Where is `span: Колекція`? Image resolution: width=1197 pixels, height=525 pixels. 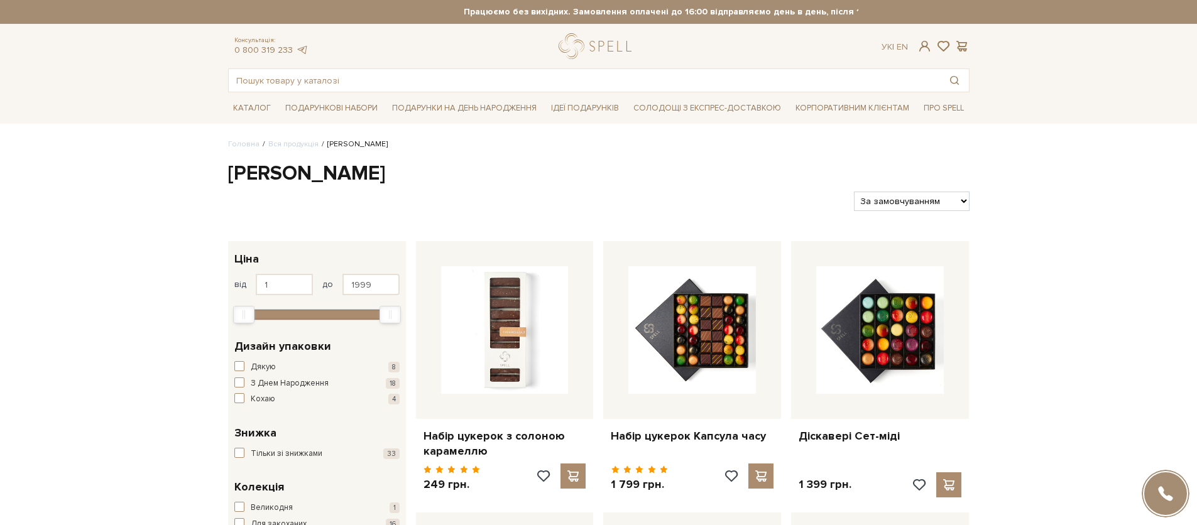
span: Колекція is located at coordinates (259, 487).